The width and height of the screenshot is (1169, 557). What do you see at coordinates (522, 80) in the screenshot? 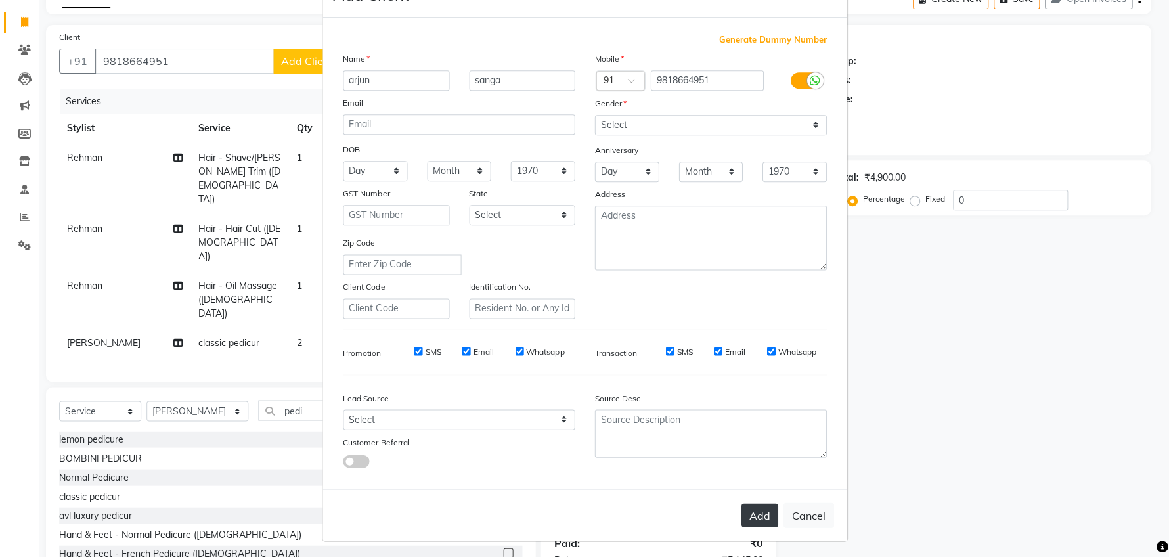
I see `input: Last Name` at bounding box center [522, 80].